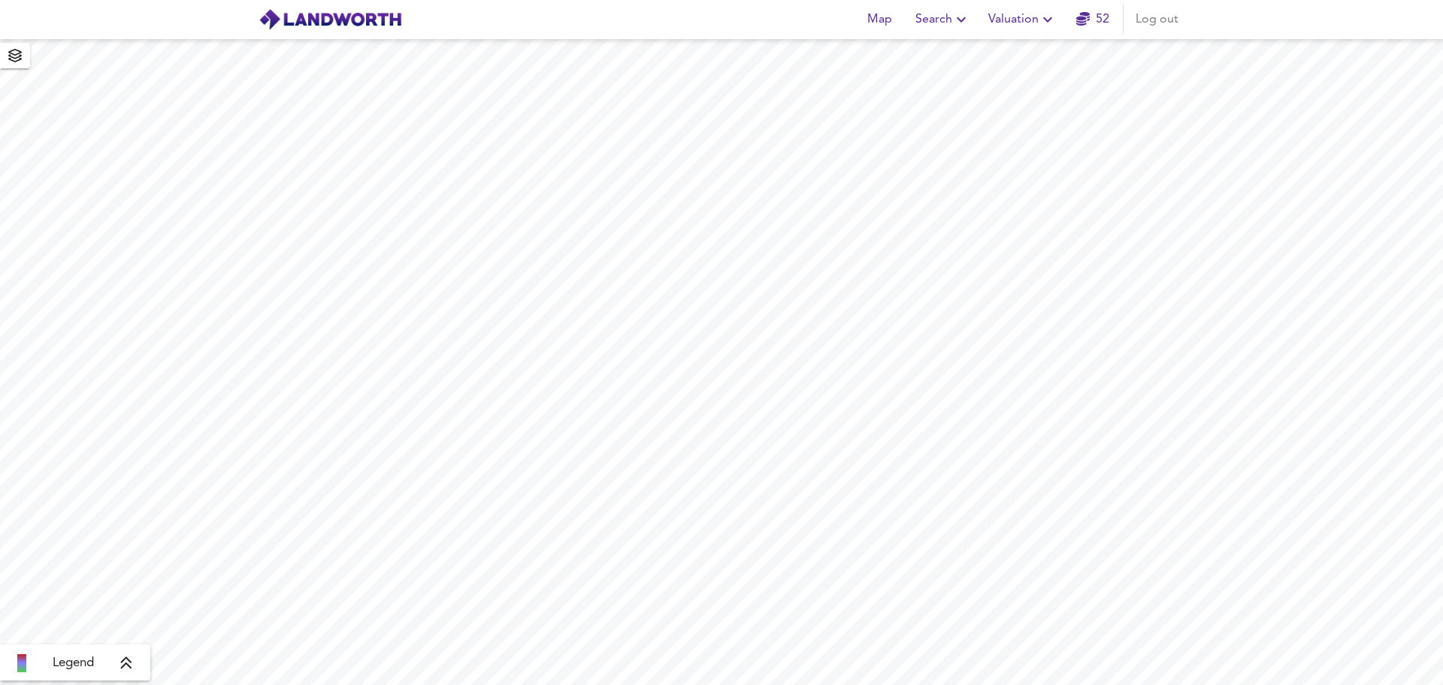  I want to click on button: Search, so click(942, 20).